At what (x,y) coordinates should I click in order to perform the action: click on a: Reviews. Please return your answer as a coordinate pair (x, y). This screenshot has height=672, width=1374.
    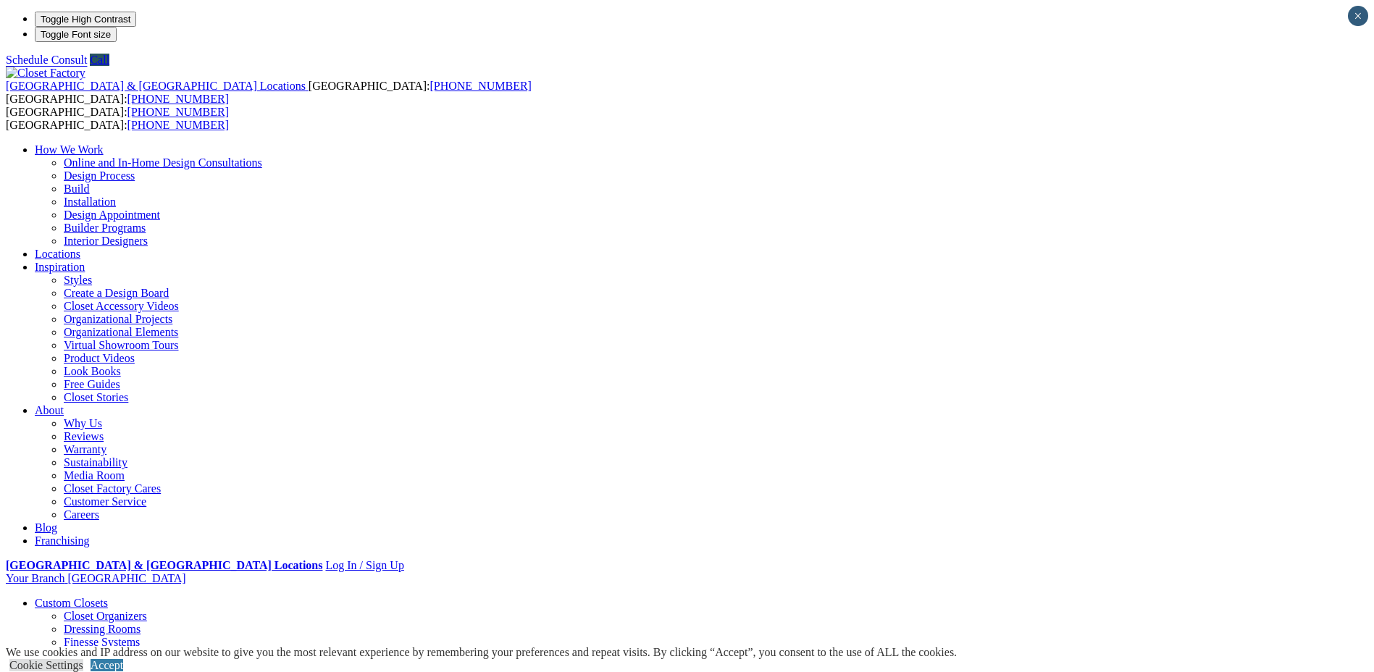
    Looking at the image, I should click on (83, 436).